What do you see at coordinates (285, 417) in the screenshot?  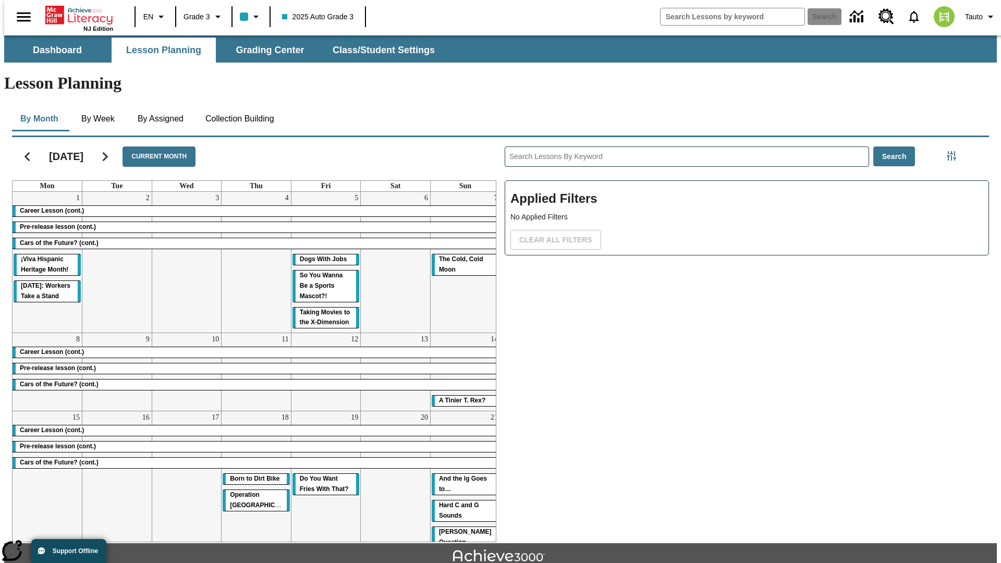 I see `a: September 18, 2025` at bounding box center [285, 417].